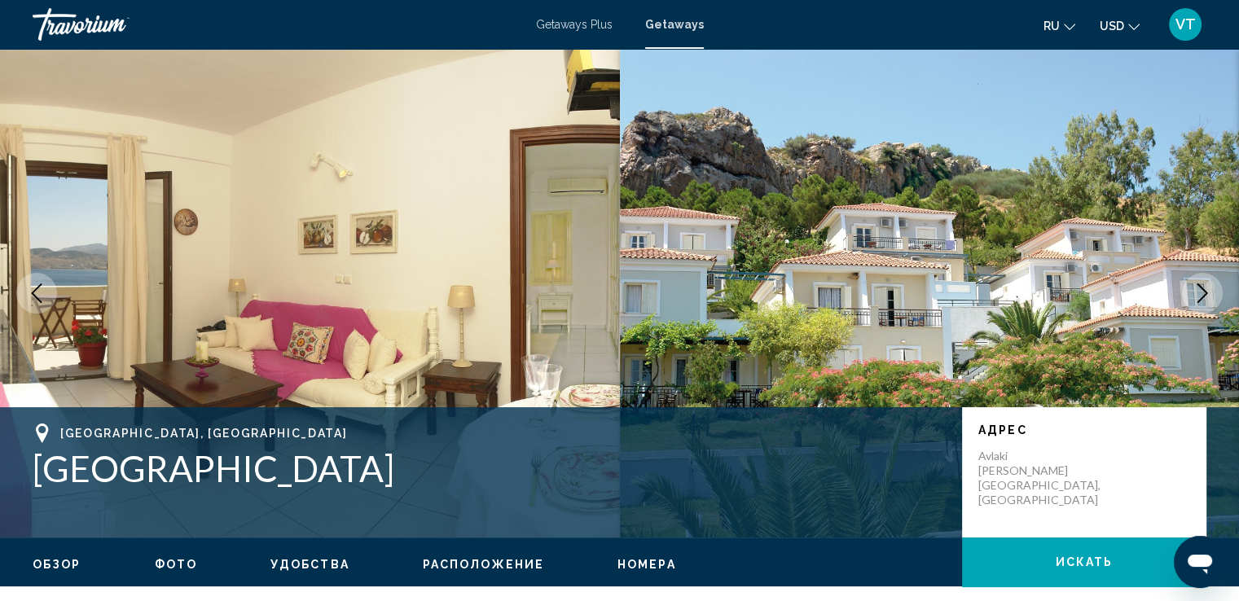 This screenshot has width=1239, height=601. Describe the element at coordinates (176, 565) in the screenshot. I see `span: Фото` at that location.